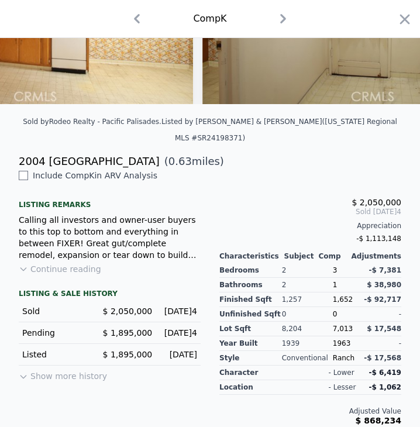  What do you see at coordinates (307, 358) in the screenshot?
I see `div: Conventional` at bounding box center [307, 358].